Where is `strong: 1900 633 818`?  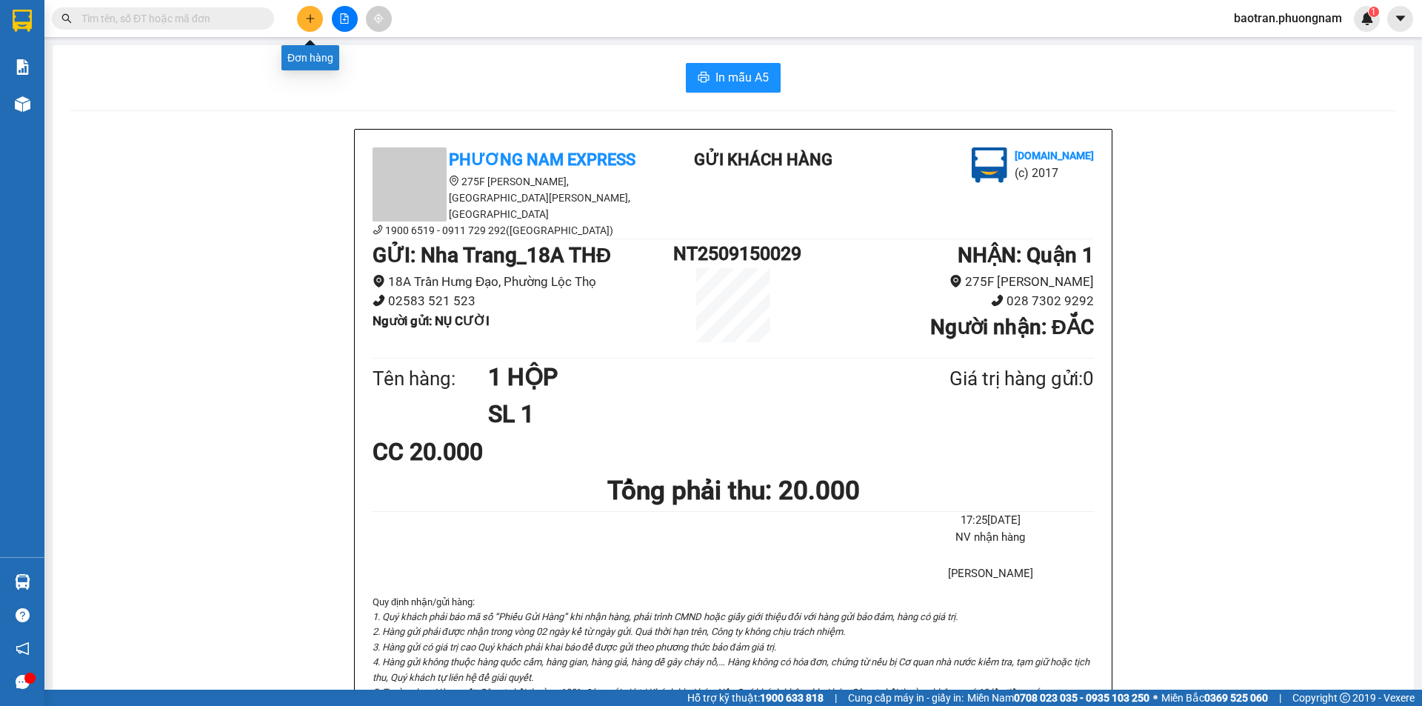
strong: 1900 633 818 is located at coordinates (792, 698).